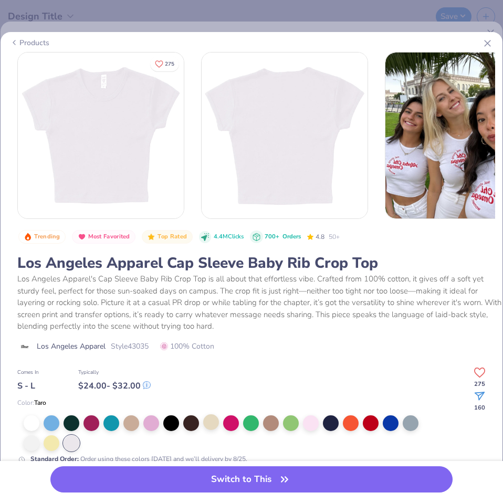 This screenshot has height=503, width=503. Describe the element at coordinates (109, 236) in the screenshot. I see `span: Most Favorited` at that location.